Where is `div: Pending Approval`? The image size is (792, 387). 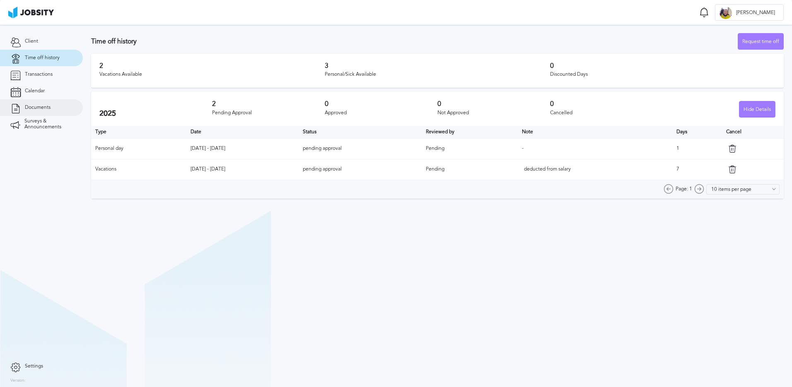
div: Pending Approval is located at coordinates (268, 113).